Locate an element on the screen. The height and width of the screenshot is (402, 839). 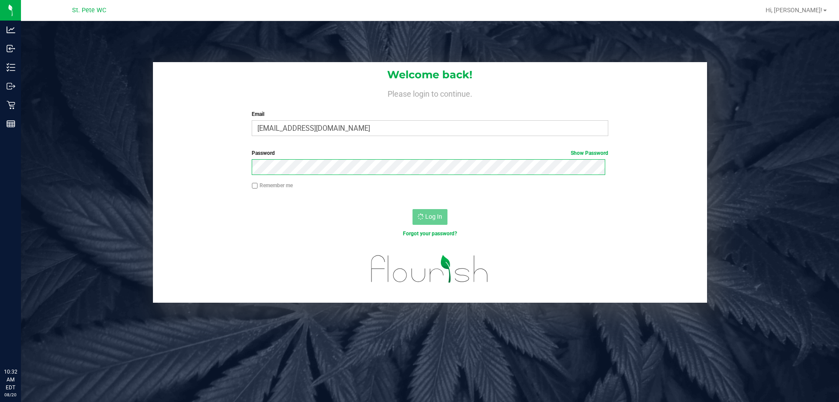
label: Email is located at coordinates (430, 114).